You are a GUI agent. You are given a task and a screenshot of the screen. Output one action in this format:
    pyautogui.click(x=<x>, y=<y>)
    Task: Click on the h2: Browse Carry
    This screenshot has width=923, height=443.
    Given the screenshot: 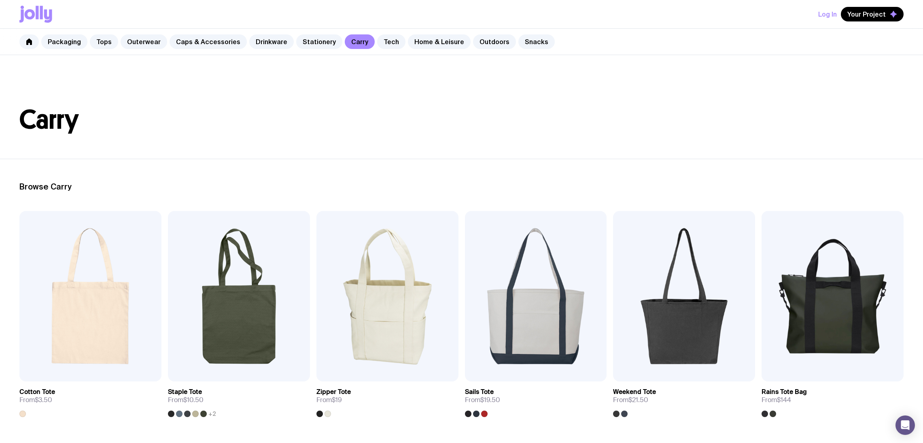 What is the action you would take?
    pyautogui.click(x=462, y=187)
    